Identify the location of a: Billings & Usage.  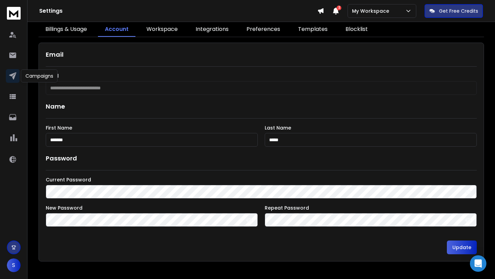
(66, 30).